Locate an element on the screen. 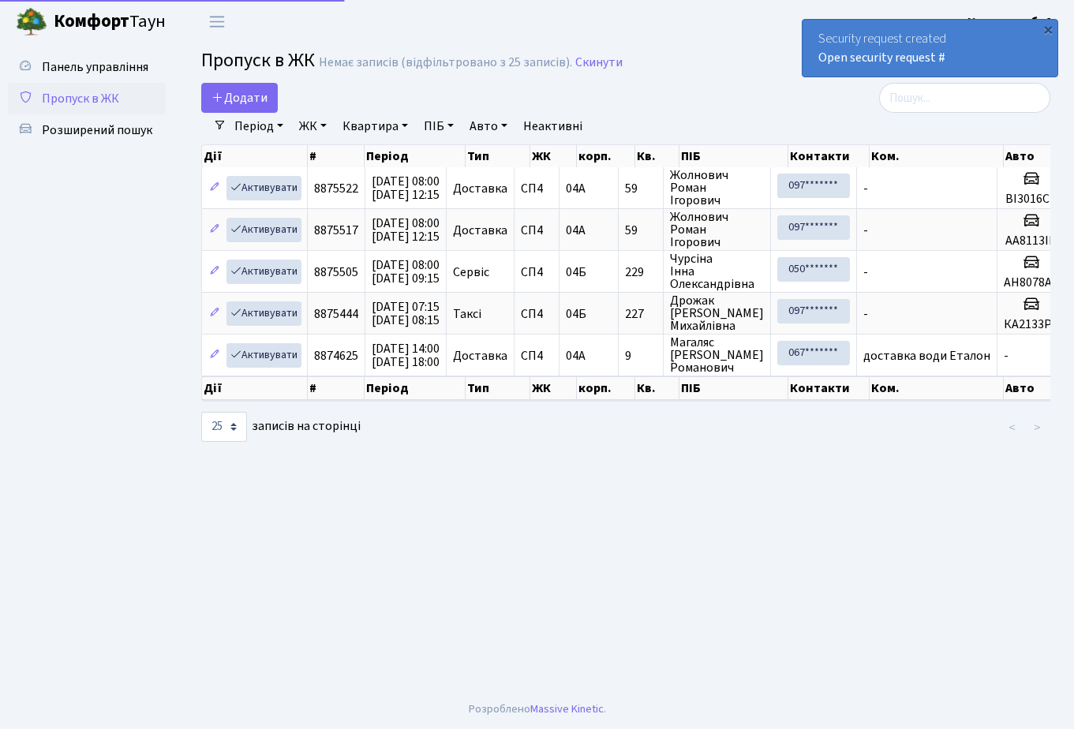 The image size is (1074, 729). h5: АА8113ІВ is located at coordinates (1031, 241).